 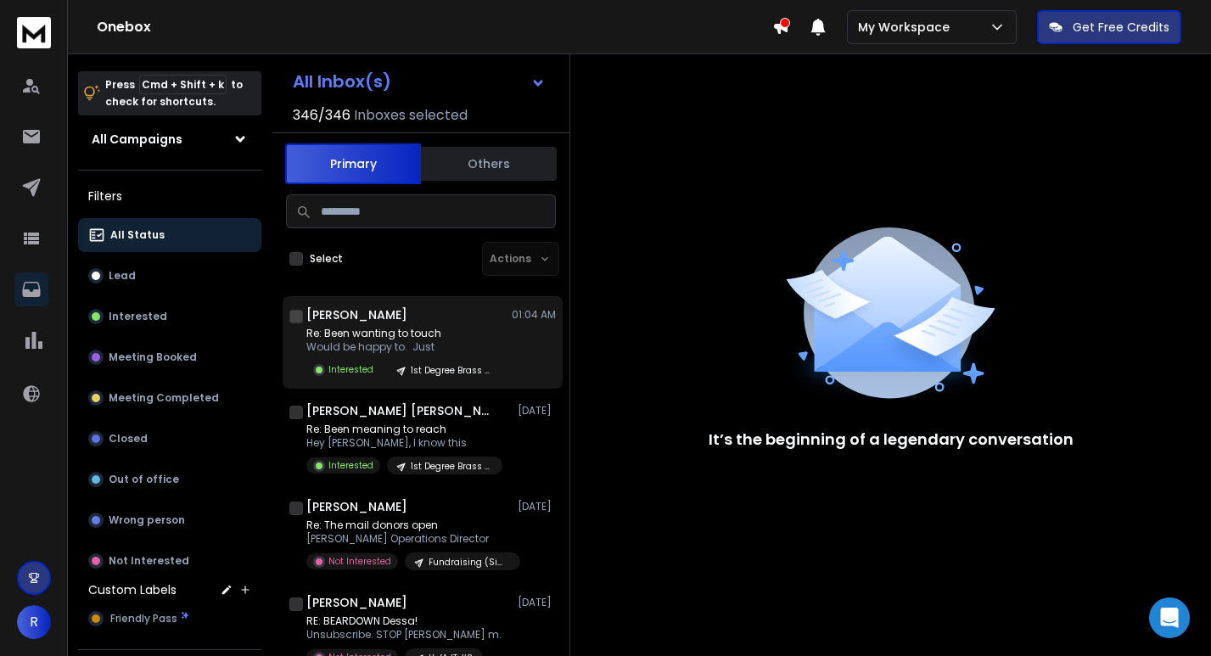 What do you see at coordinates (489, 164) in the screenshot?
I see `button: Others` at bounding box center [489, 164].